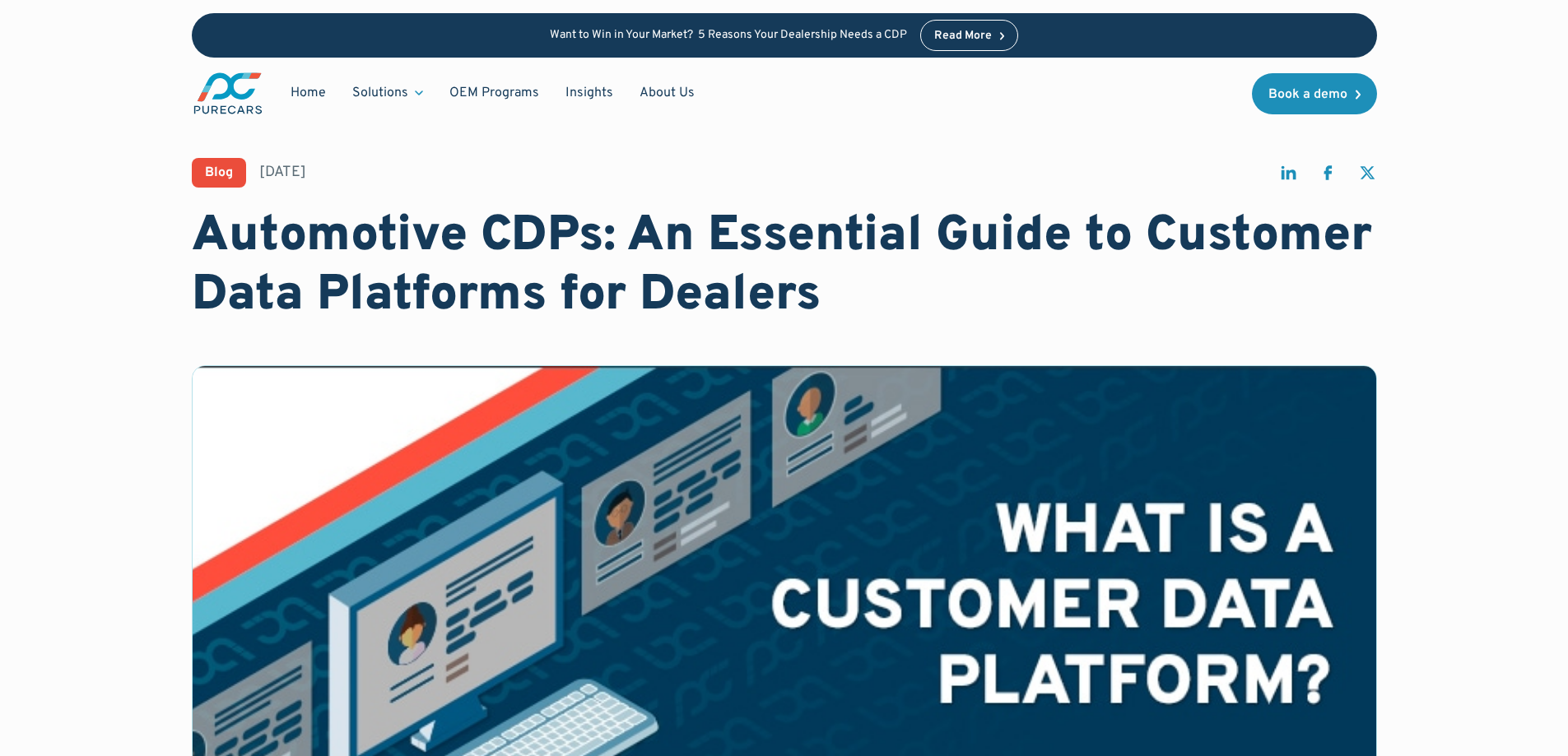 The height and width of the screenshot is (756, 1568). Describe the element at coordinates (1314, 94) in the screenshot. I see `a: Book a demo` at that location.